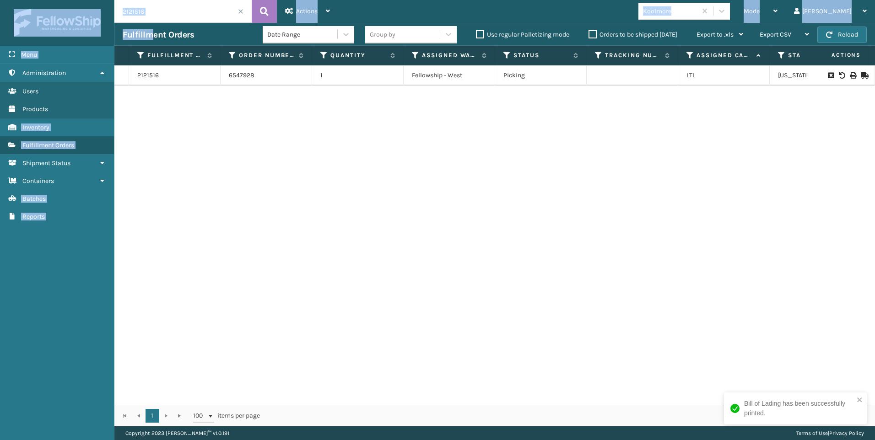 Image resolution: width=875 pixels, height=440 pixels. Describe the element at coordinates (266, 55) in the screenshot. I see `label: Order Number` at that location.